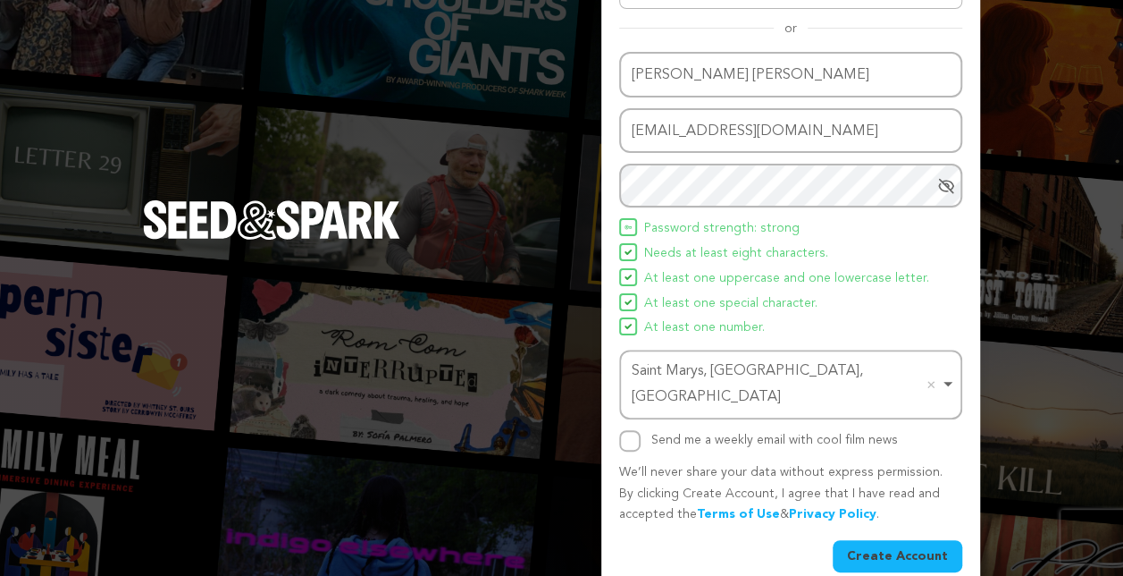 This screenshot has width=1123, height=576. What do you see at coordinates (833, 514) in the screenshot?
I see `a: Privacy Policy` at bounding box center [833, 514].